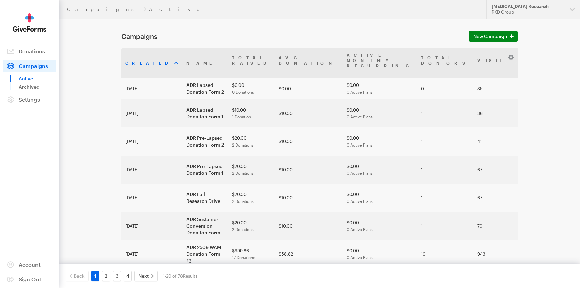  Describe the element at coordinates (495, 113) in the screenshot. I see `td: 36` at that location.